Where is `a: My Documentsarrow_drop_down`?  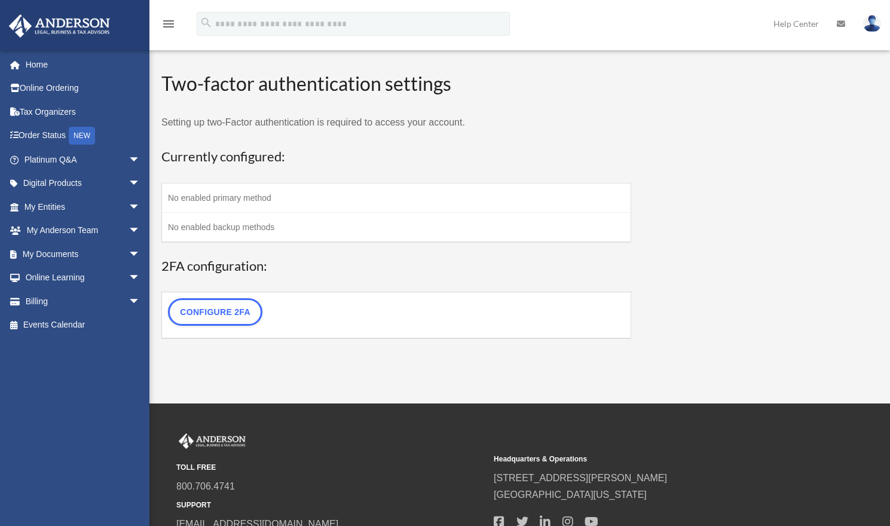
a: My Documentsarrow_drop_down is located at coordinates (83, 254).